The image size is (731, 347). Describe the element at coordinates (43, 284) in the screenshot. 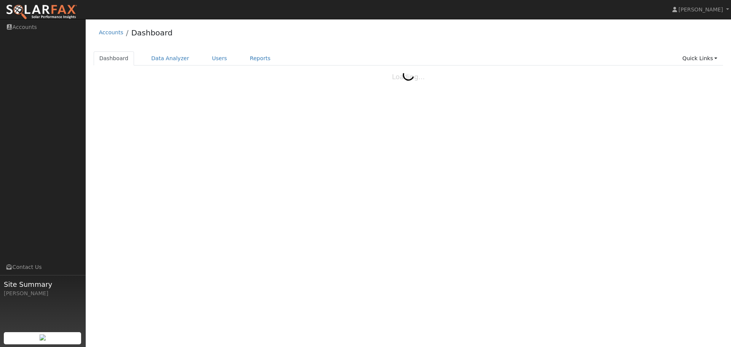

I see `span: Site Summary` at that location.